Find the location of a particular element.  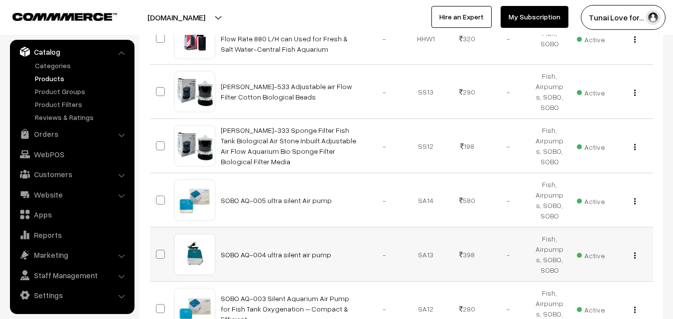

td: SA13 is located at coordinates (425, 254).